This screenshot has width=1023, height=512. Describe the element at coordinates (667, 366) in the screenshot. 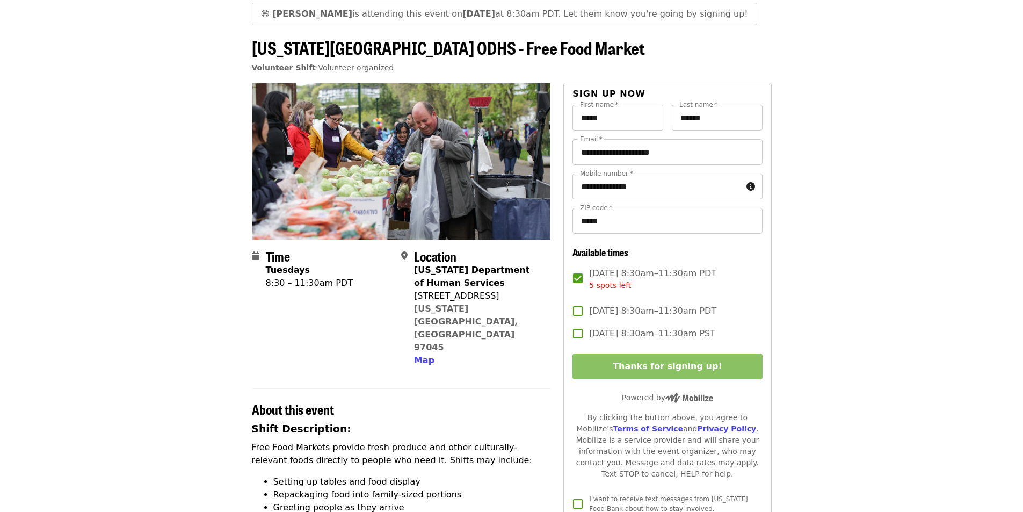

I see `button: Thanks for signing up!` at that location.